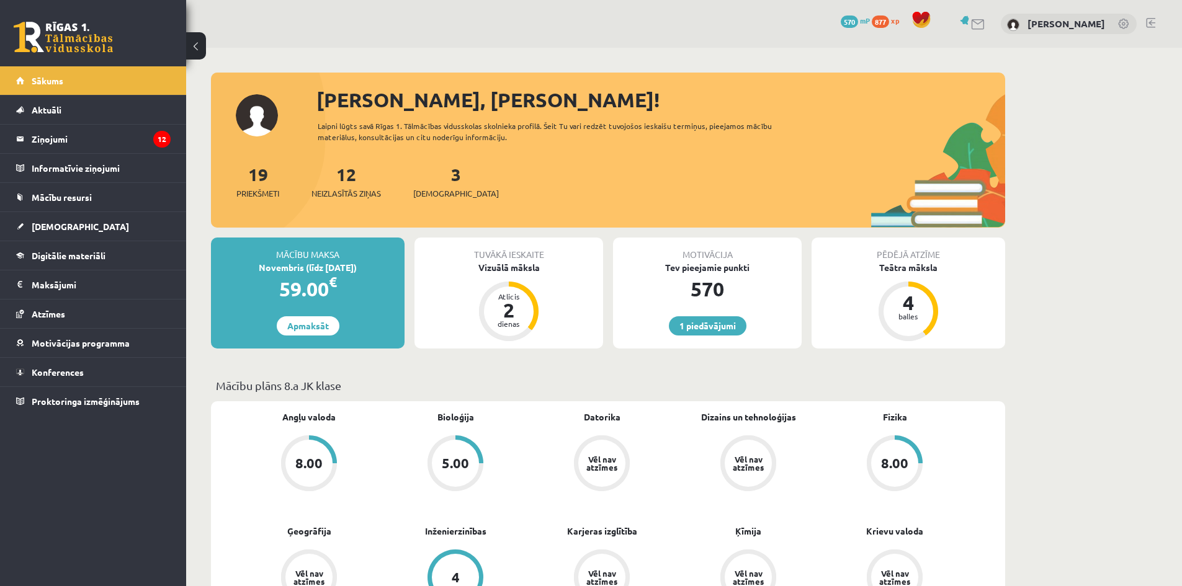  I want to click on a: Inženierzinības, so click(455, 531).